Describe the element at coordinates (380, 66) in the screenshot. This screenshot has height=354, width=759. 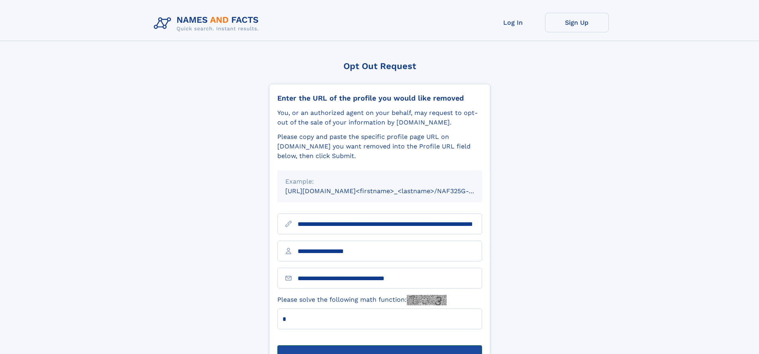
I see `div: Opt Out Request` at that location.